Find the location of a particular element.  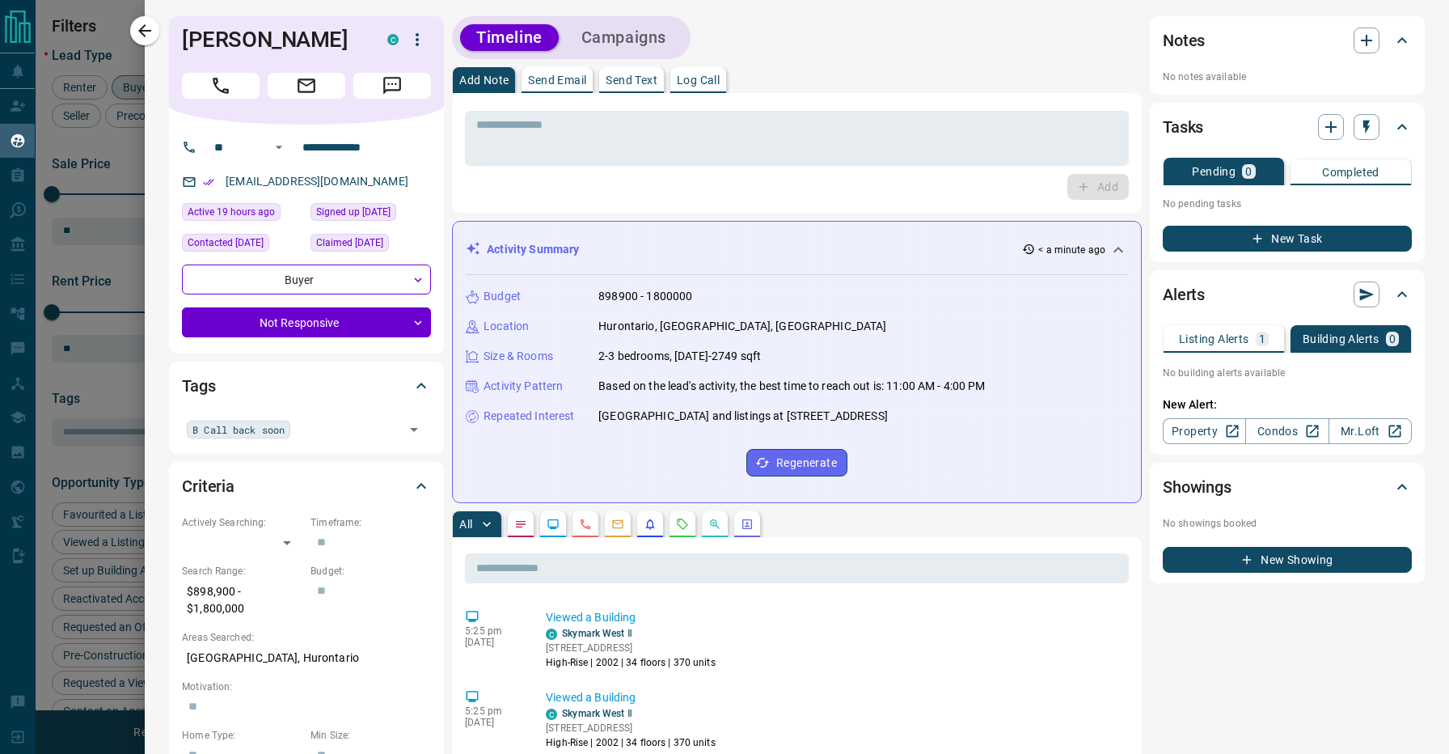

p: Budget is located at coordinates (502, 296).